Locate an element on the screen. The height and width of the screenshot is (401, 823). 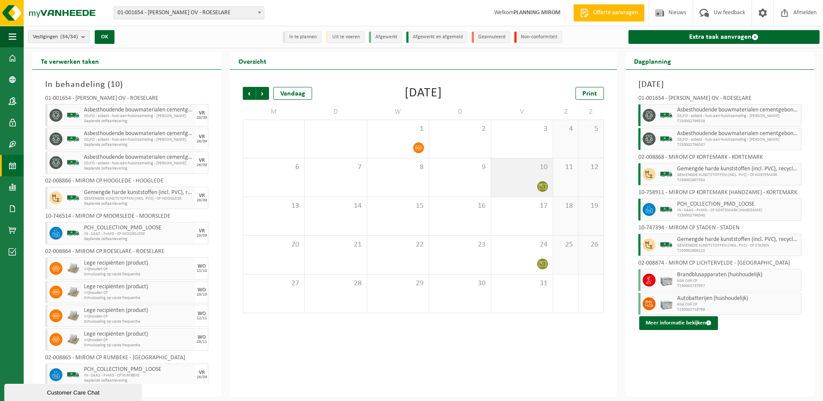
span: T250002806122 is located at coordinates (738, 251).